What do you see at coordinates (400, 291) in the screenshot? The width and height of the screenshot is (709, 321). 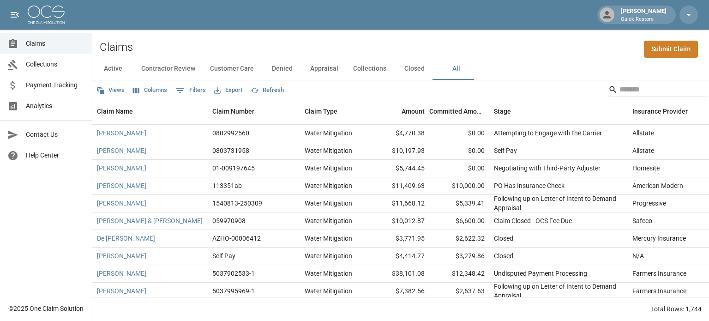 I see `div: $7,382.56` at bounding box center [400, 291].